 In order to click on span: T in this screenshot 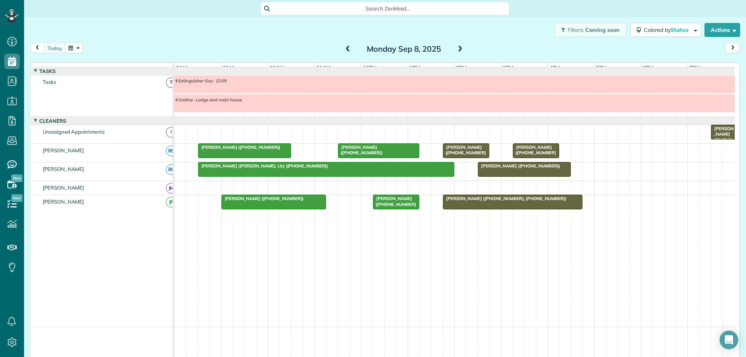, I will do `click(171, 82)`.